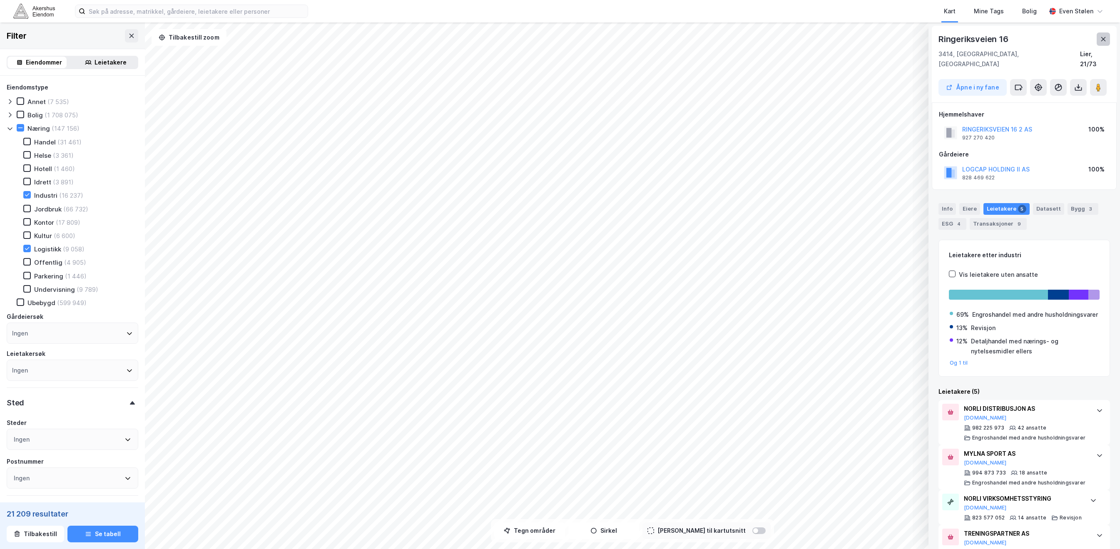  Describe the element at coordinates (970, 209) in the screenshot. I see `div: Eiere` at that location.